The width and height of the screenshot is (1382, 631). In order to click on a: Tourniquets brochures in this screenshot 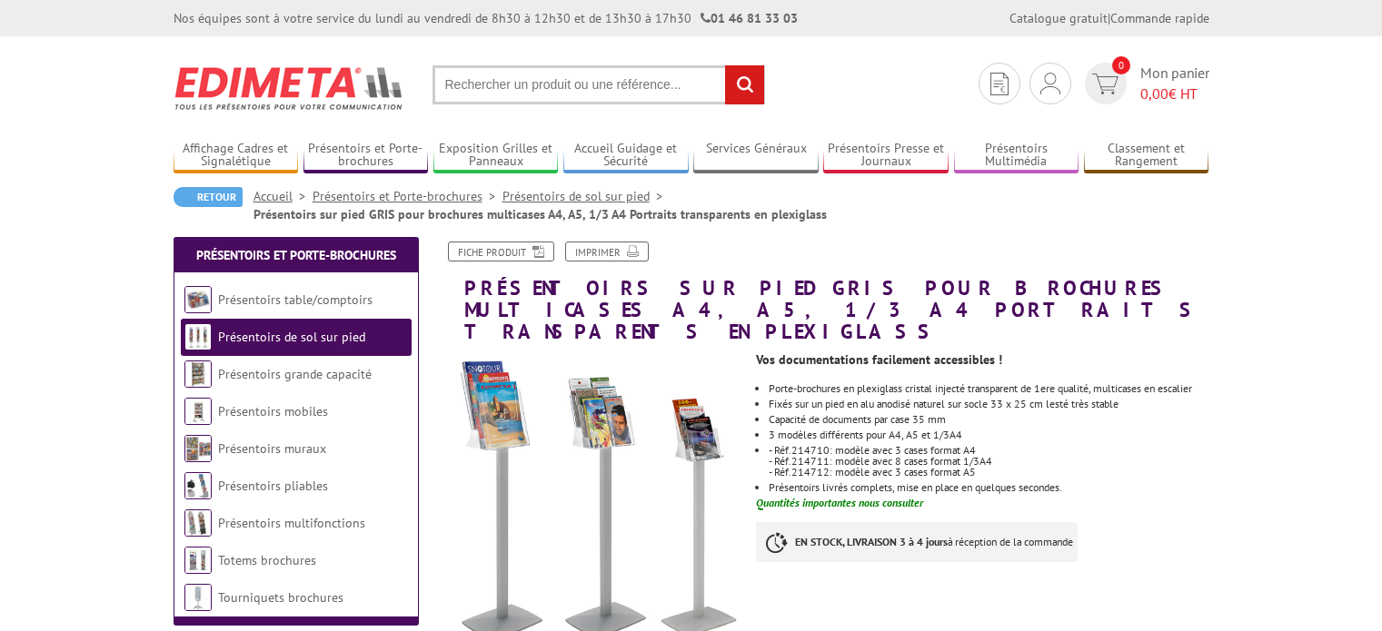, I will do `click(281, 598)`.